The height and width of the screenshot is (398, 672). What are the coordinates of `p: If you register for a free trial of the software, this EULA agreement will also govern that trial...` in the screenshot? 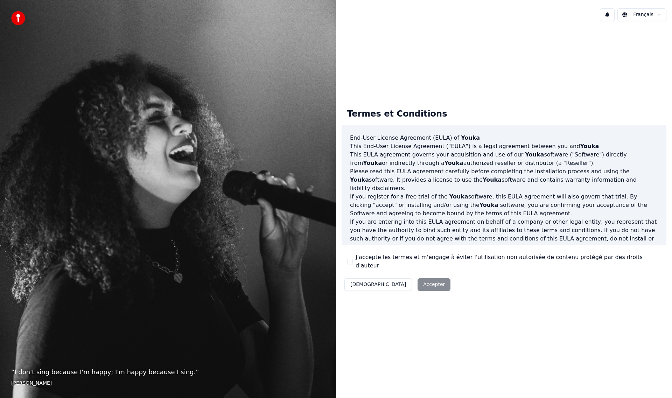 It's located at (504, 205).